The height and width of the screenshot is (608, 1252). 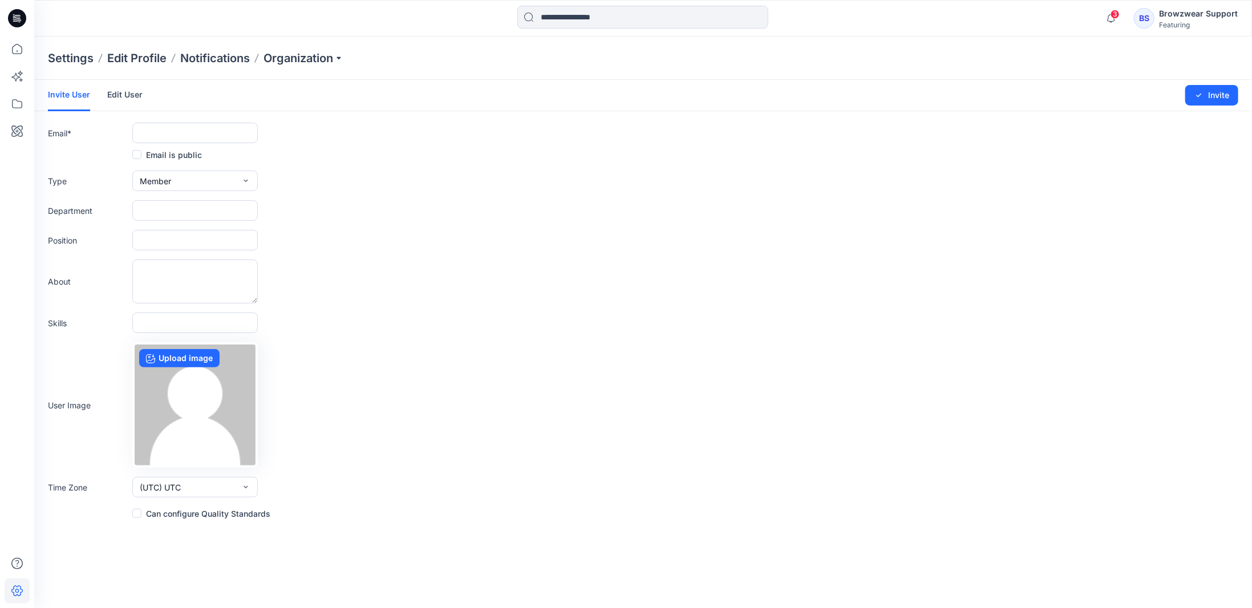 I want to click on button: Invite, so click(x=1211, y=95).